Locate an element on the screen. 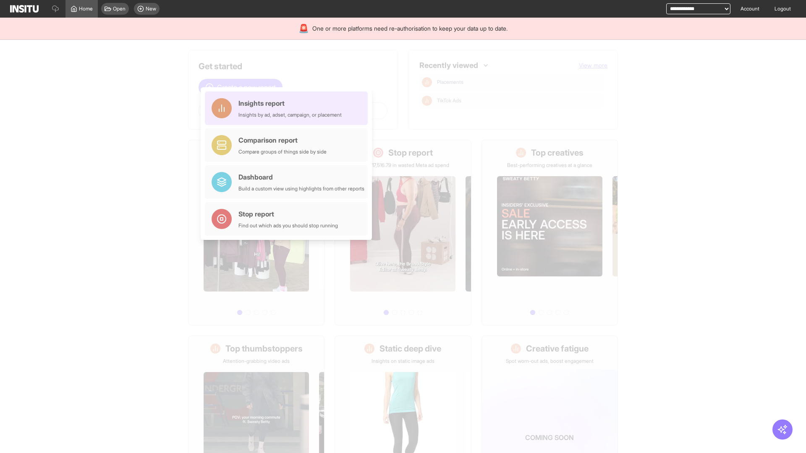  span: One or more platforms need re-authorisation to keep your data up to date. is located at coordinates (409, 29).